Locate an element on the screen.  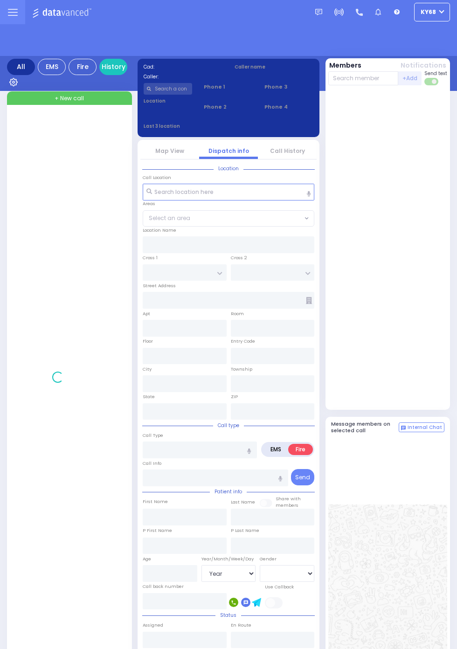
label: Caller: is located at coordinates (183, 76).